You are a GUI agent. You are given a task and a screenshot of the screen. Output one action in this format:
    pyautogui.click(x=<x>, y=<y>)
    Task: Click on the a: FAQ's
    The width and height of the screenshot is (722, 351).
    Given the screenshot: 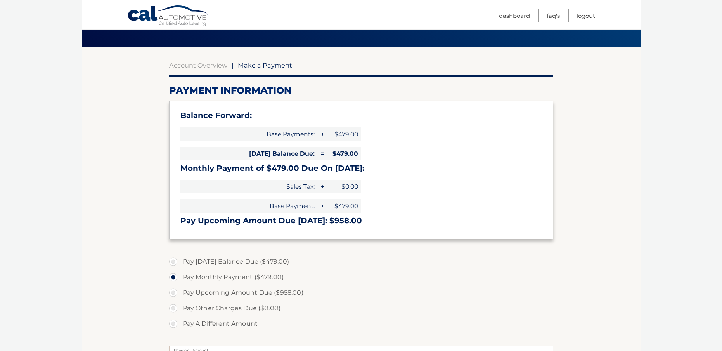 What is the action you would take?
    pyautogui.click(x=553, y=16)
    